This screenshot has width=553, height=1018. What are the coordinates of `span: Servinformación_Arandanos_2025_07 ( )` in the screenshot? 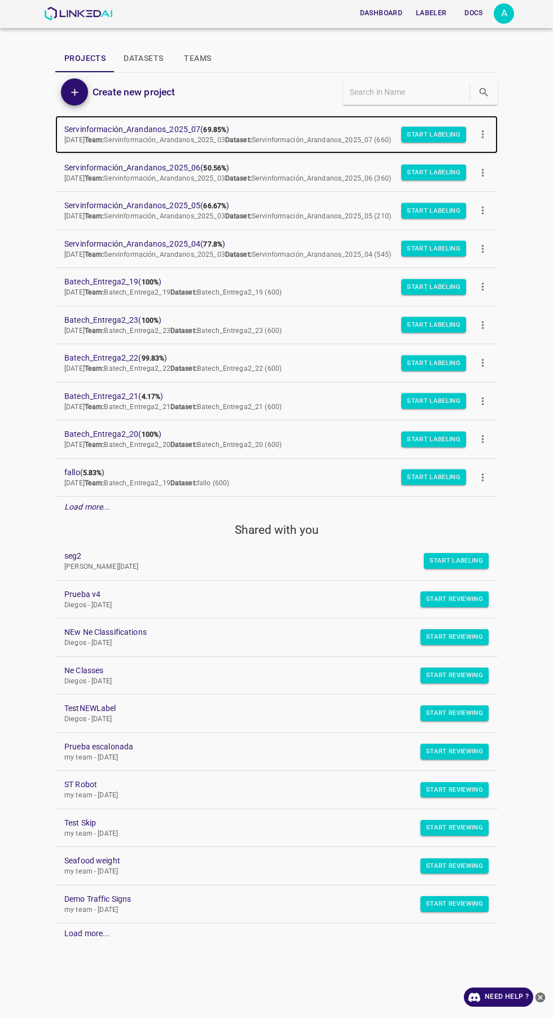 It's located at (267, 129).